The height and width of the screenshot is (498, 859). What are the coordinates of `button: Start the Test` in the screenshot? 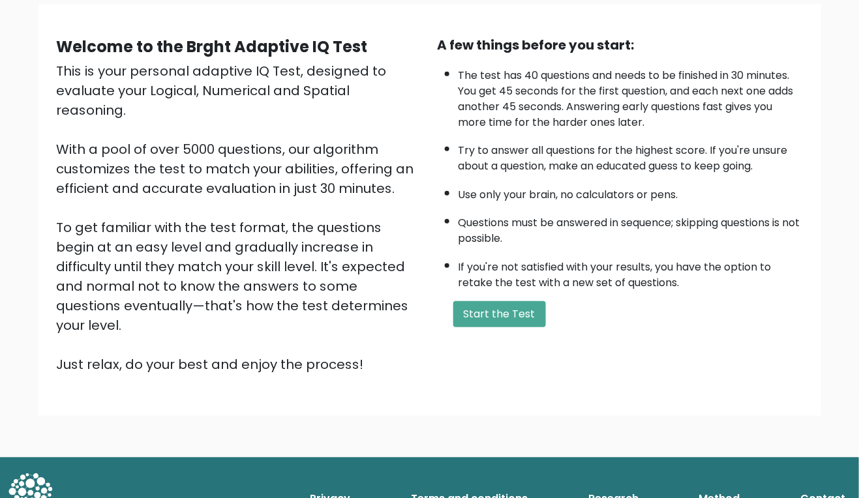 It's located at (499, 314).